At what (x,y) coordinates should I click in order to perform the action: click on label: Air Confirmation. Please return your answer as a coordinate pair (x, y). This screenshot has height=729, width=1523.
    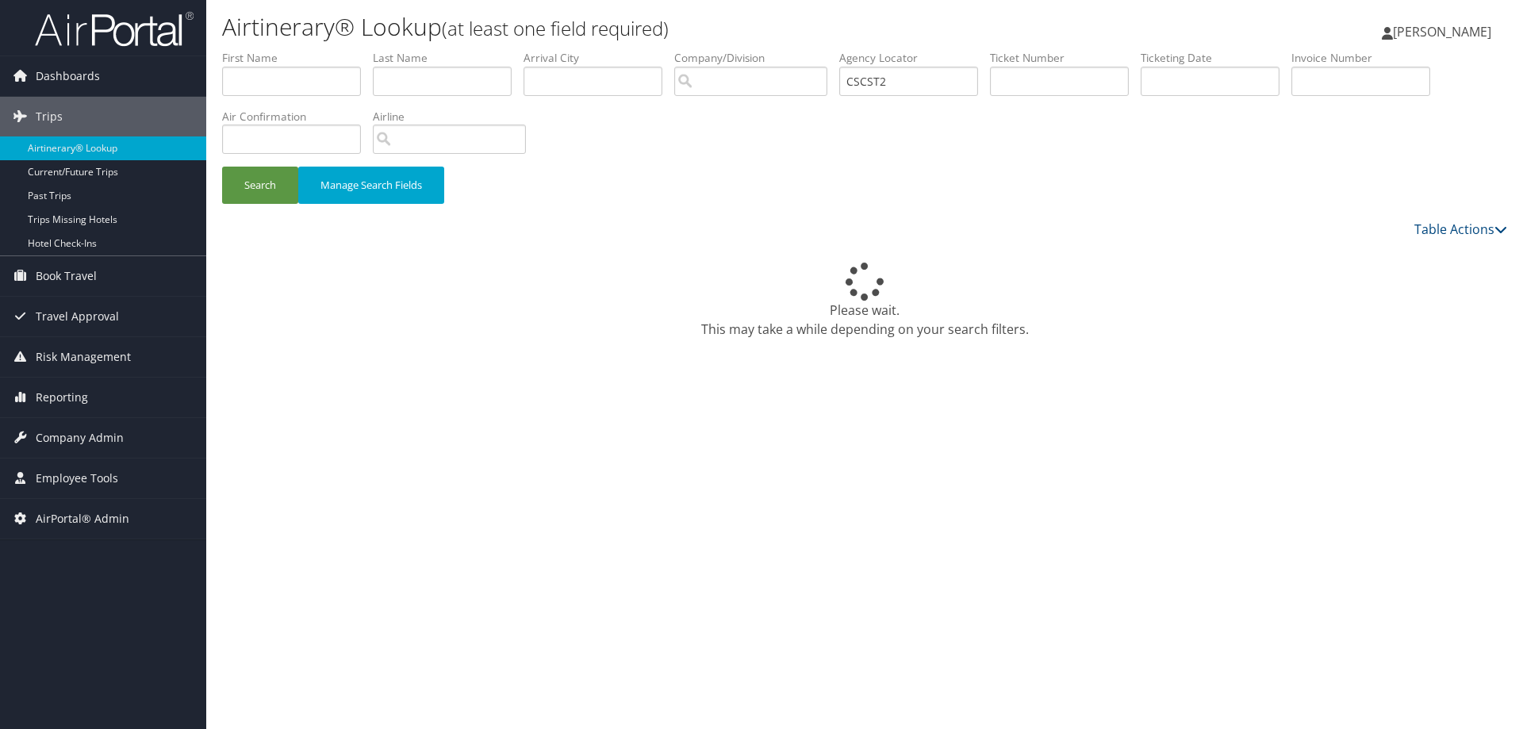
    Looking at the image, I should click on (298, 117).